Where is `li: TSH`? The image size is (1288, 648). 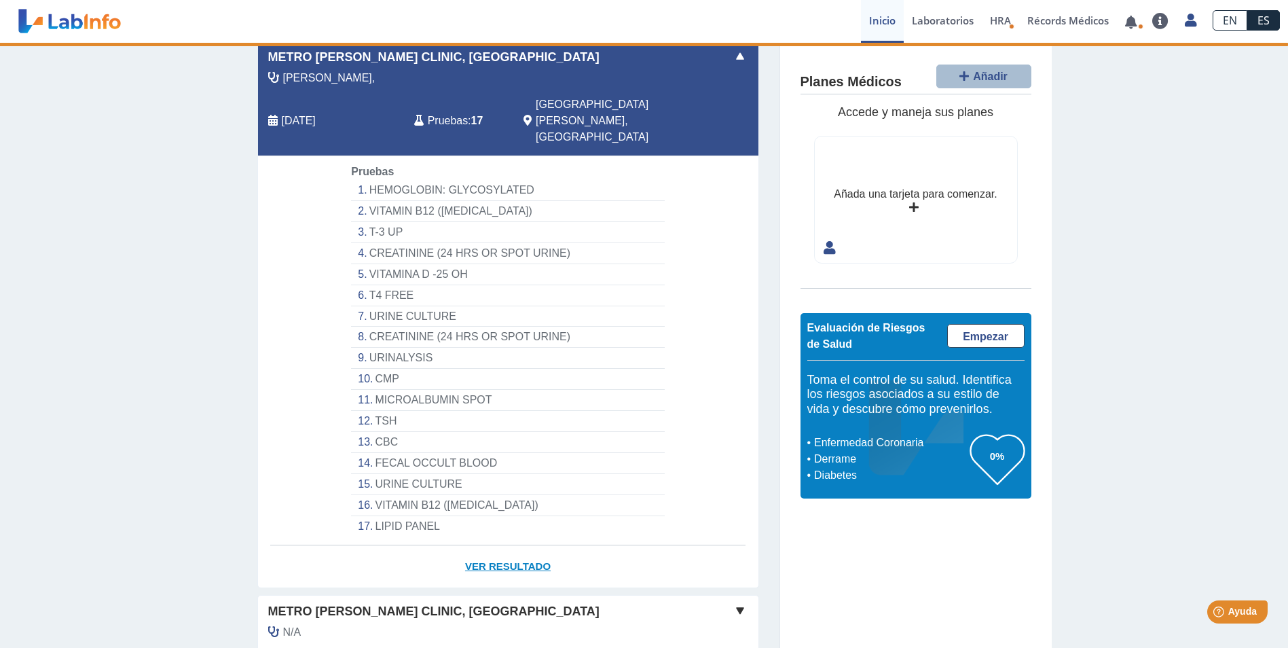
li: TSH is located at coordinates (507, 421).